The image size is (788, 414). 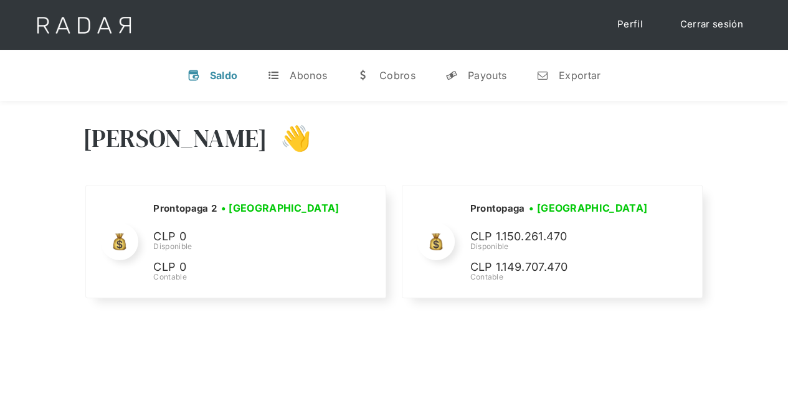 I want to click on div: v, so click(x=194, y=75).